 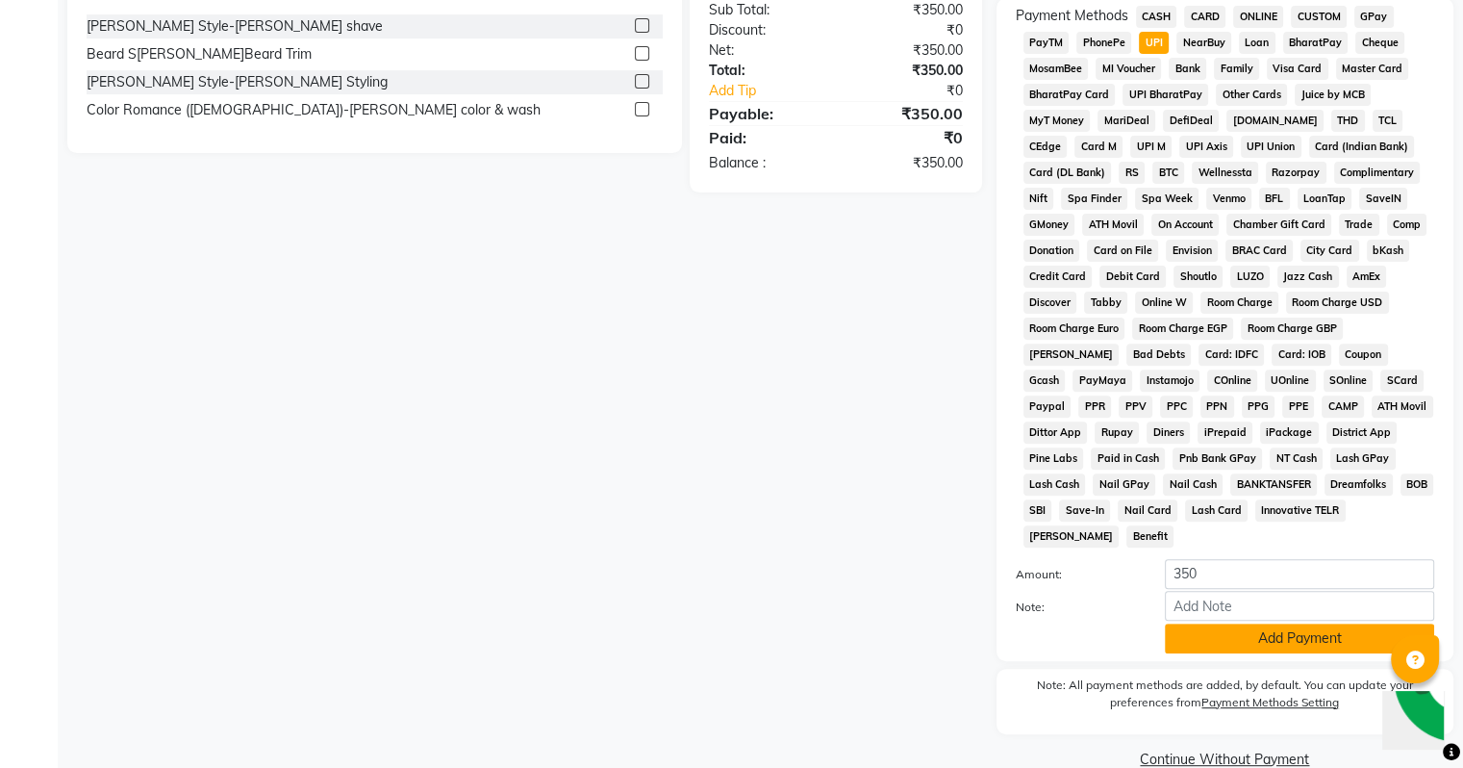 I want to click on span: NearBuy, so click(x=1203, y=42).